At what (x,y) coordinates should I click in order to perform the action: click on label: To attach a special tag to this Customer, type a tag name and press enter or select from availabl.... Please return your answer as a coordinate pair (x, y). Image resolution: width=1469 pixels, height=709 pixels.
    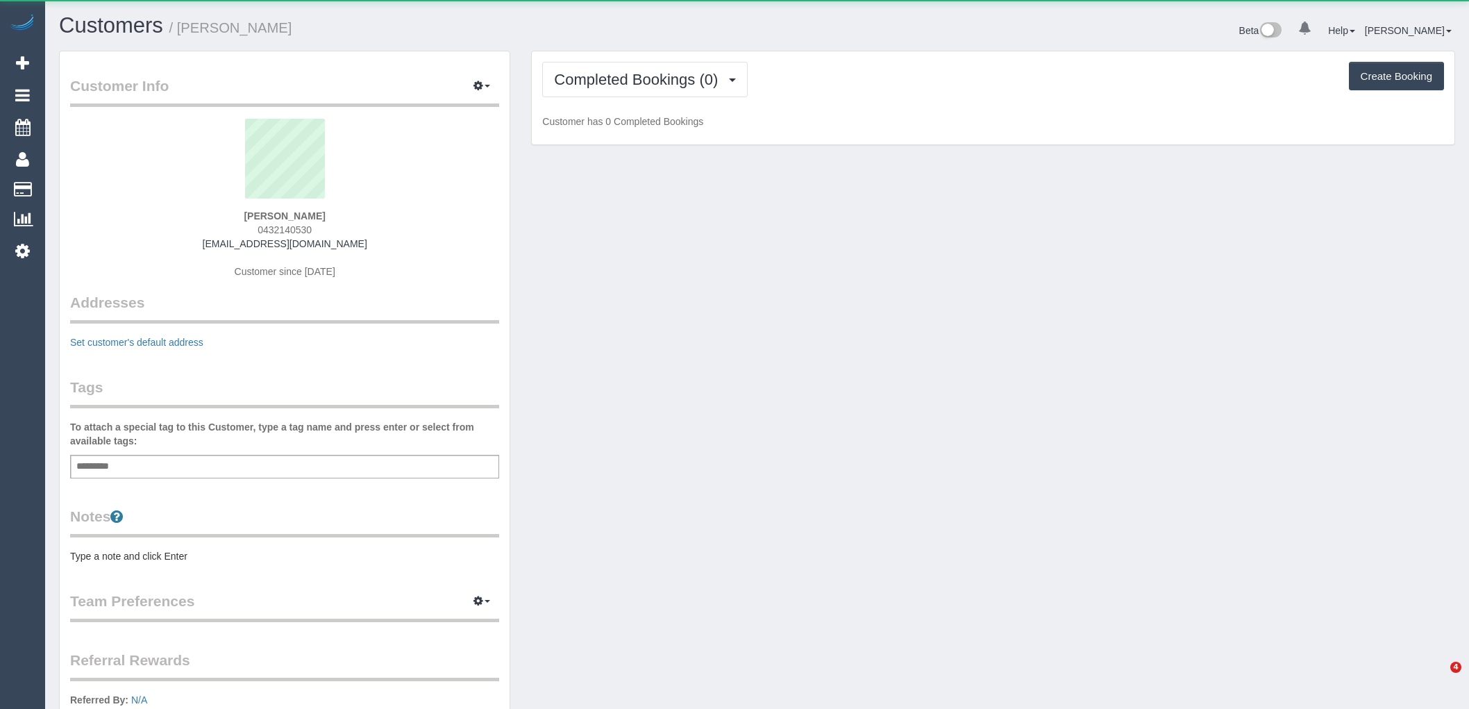
    Looking at the image, I should click on (285, 434).